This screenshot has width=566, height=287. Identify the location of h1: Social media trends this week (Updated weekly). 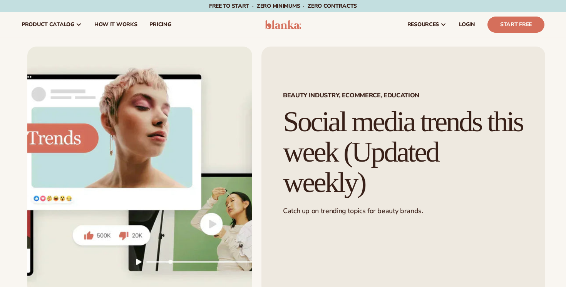
(403, 152).